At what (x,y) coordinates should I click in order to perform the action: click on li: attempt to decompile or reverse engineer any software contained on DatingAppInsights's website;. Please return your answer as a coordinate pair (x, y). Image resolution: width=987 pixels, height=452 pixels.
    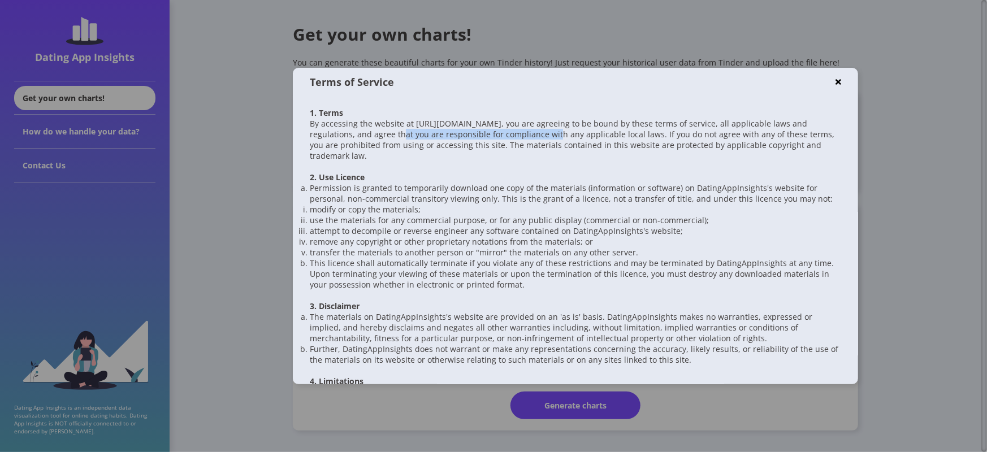
    Looking at the image, I should click on (576, 231).